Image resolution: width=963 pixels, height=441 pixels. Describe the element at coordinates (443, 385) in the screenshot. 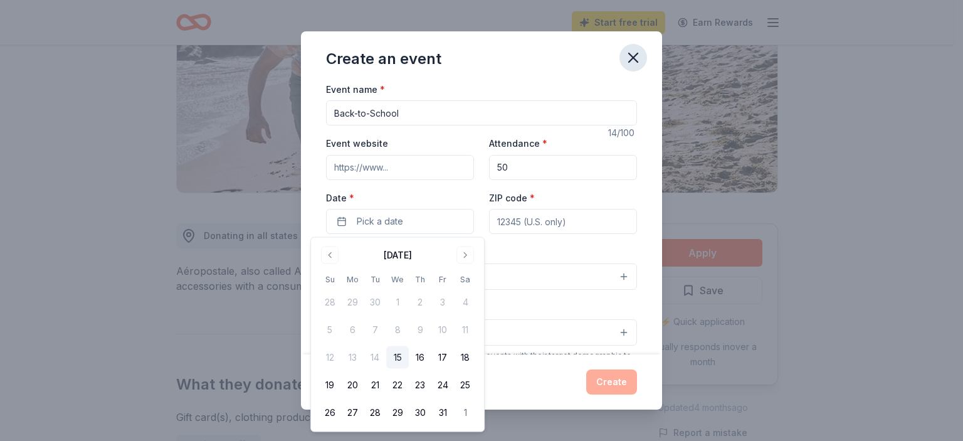

I see `button: 24` at that location.